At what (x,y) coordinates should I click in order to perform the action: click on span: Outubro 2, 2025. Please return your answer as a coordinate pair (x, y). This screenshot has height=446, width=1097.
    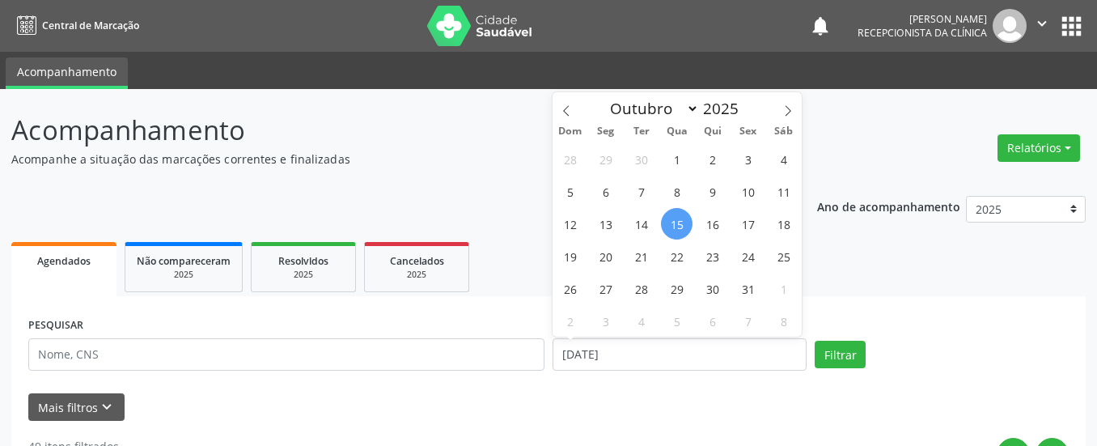
    Looking at the image, I should click on (712, 159).